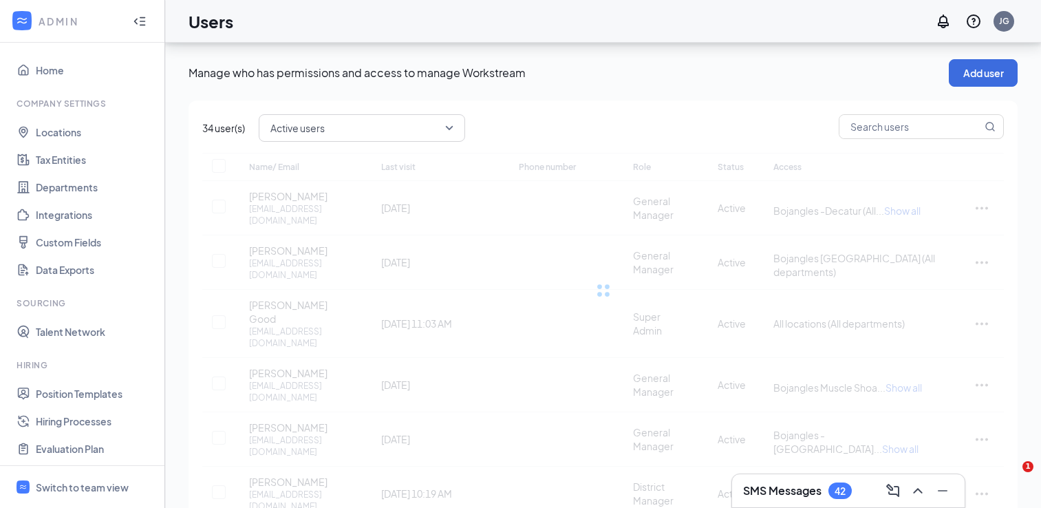  I want to click on span: Active users, so click(297, 128).